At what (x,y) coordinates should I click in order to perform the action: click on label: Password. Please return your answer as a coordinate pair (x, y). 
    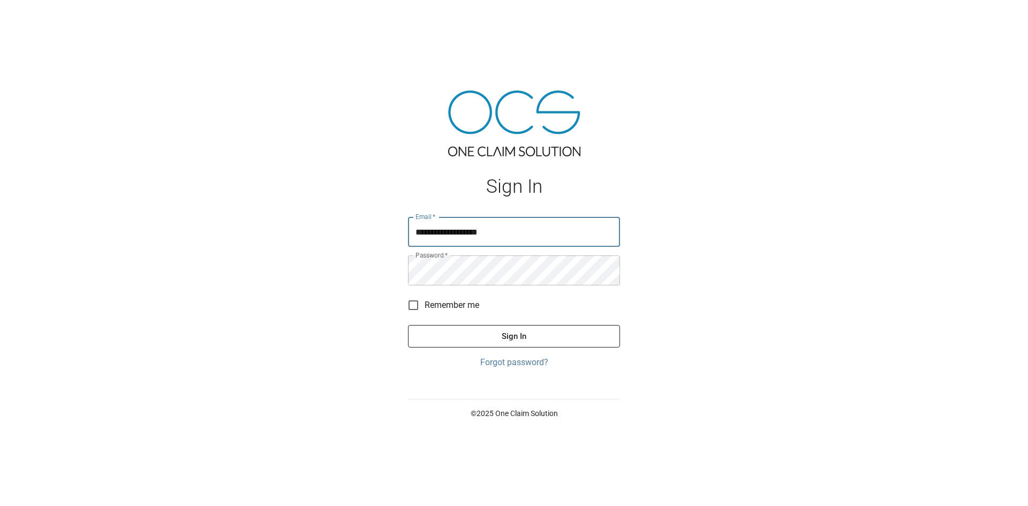
    Looking at the image, I should click on (431, 255).